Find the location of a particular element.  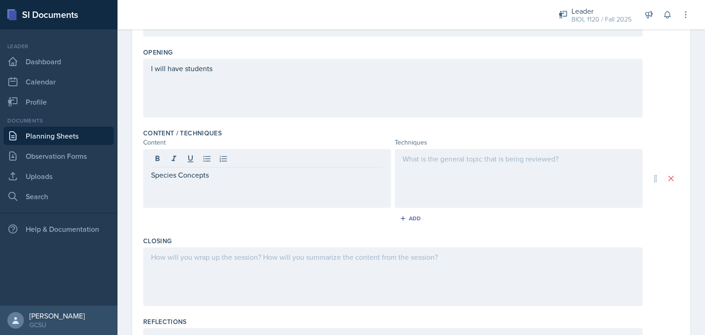

div: Documents is located at coordinates (59, 121).